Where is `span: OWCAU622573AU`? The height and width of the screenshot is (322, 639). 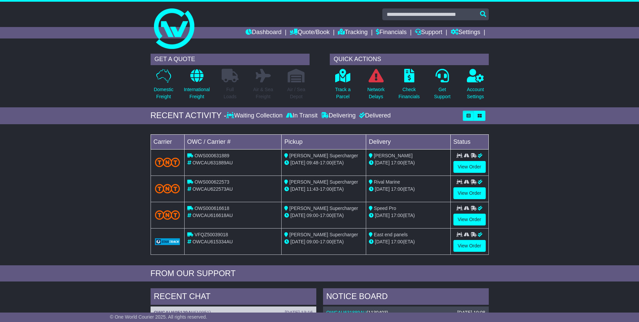
span: OWCAU622573AU is located at coordinates (213, 189).